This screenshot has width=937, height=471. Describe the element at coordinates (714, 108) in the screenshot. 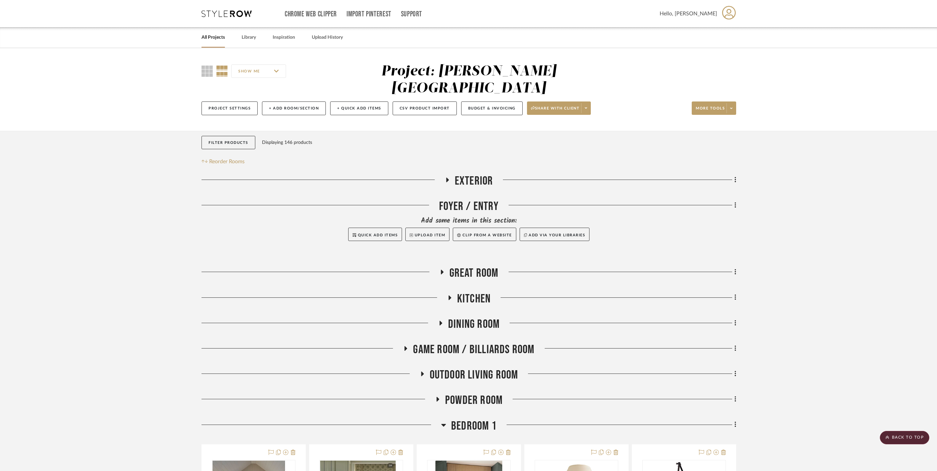

I see `button: More tools` at that location.